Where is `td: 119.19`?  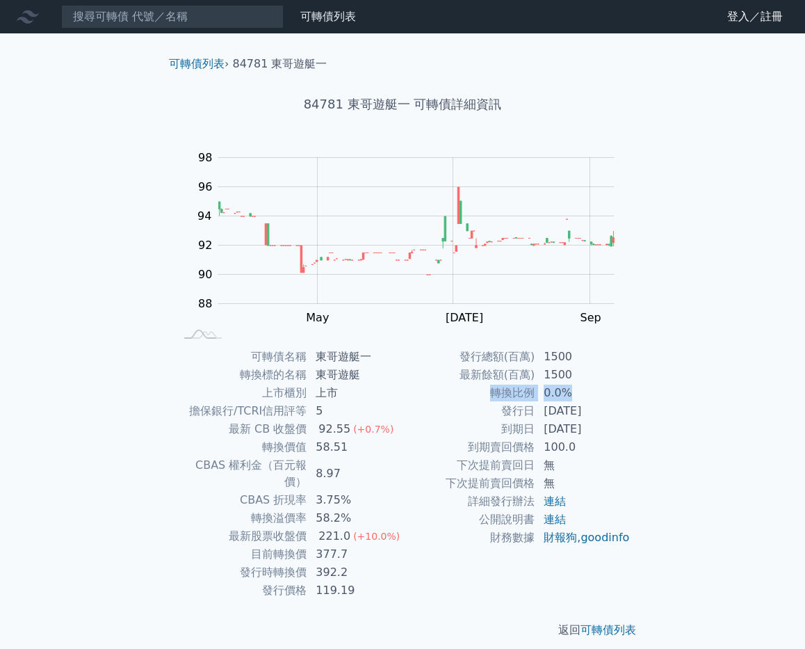
td: 119.19 is located at coordinates (355, 590).